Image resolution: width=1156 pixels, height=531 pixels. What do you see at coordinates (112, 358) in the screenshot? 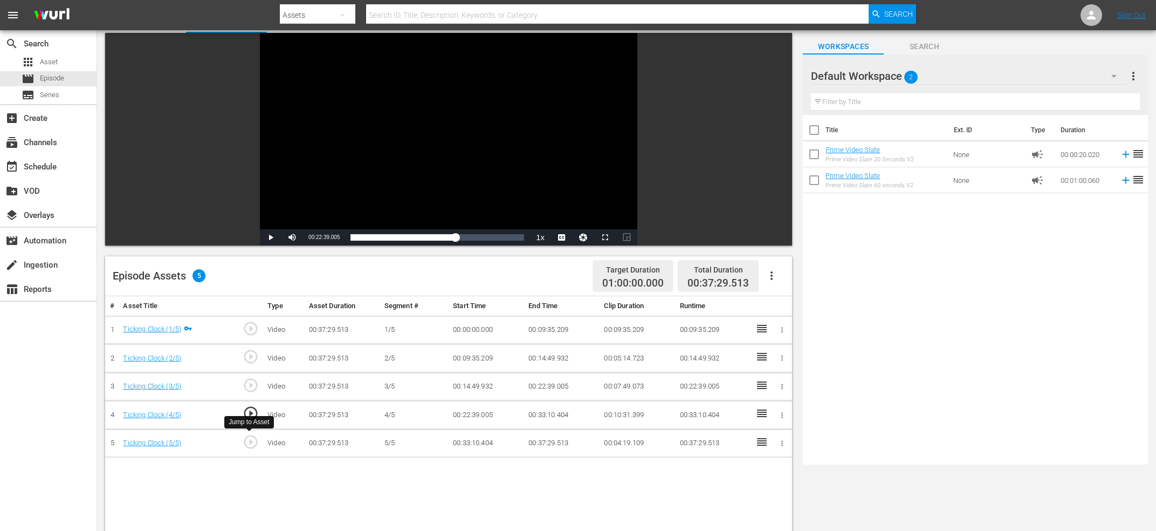
I see `td: 2` at bounding box center [112, 358].